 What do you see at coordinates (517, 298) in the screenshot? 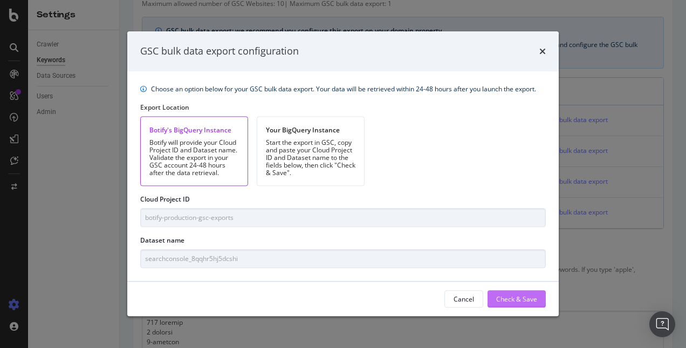
I see `div: Check & Save` at bounding box center [517, 298].